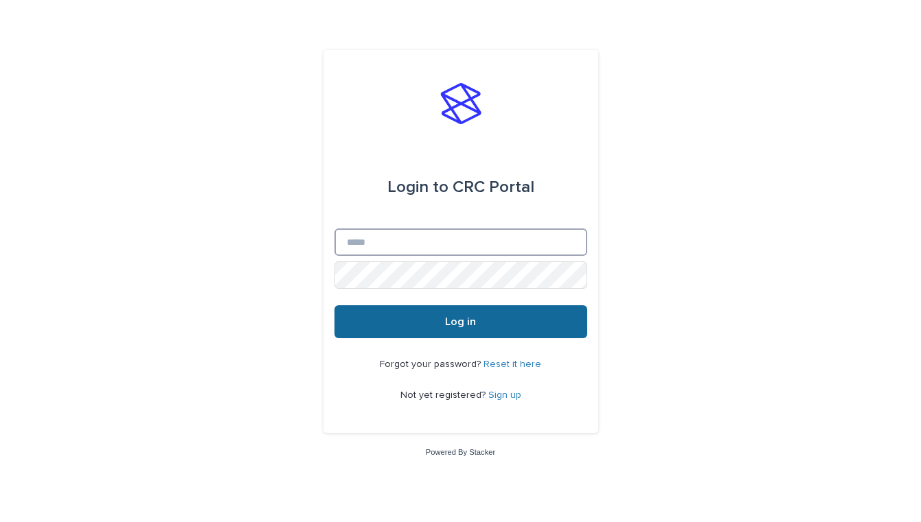 This screenshot has width=921, height=522. I want to click on a: Reset it here, so click(512, 365).